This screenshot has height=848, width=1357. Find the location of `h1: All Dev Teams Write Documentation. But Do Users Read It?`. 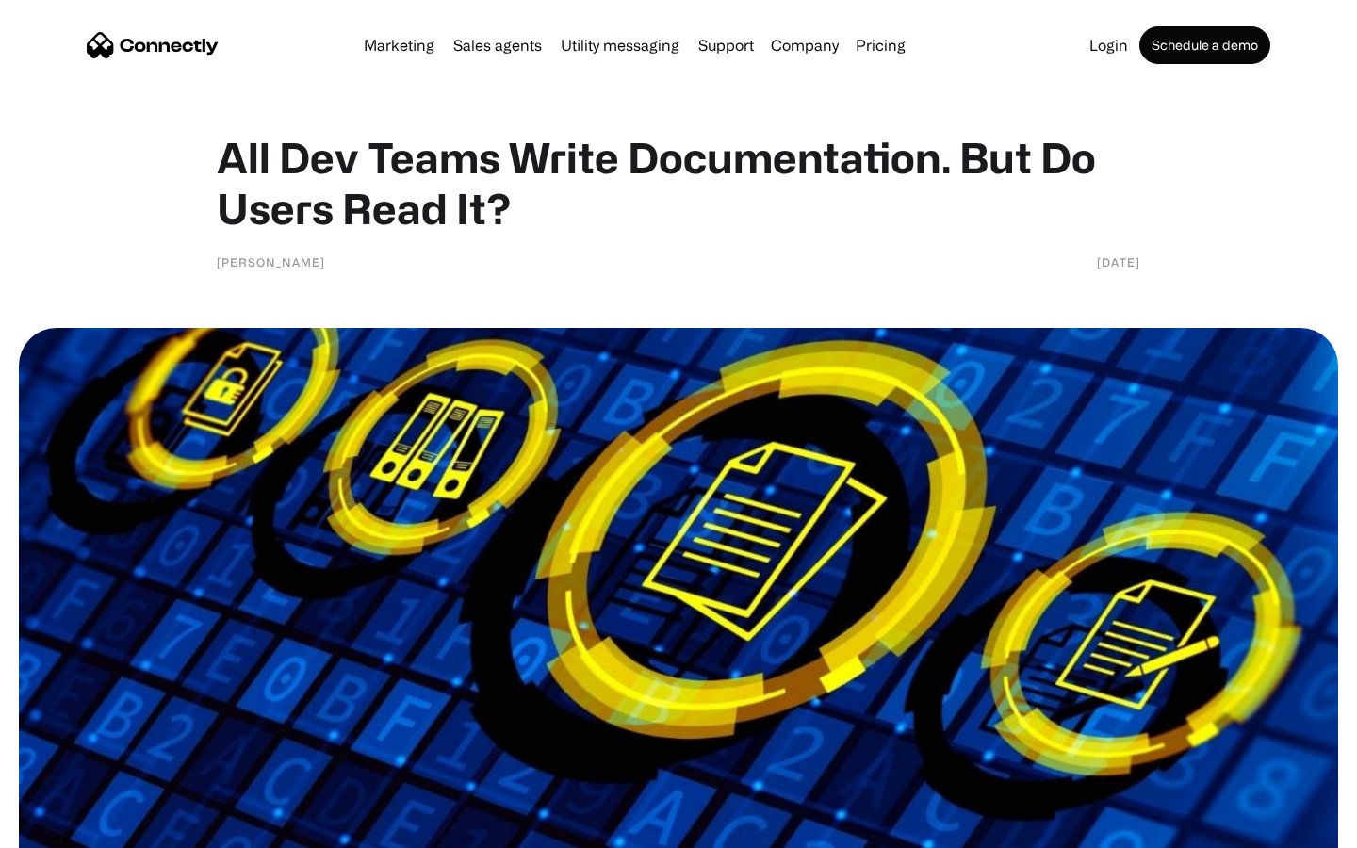

h1: All Dev Teams Write Documentation. But Do Users Read It? is located at coordinates (678, 183).